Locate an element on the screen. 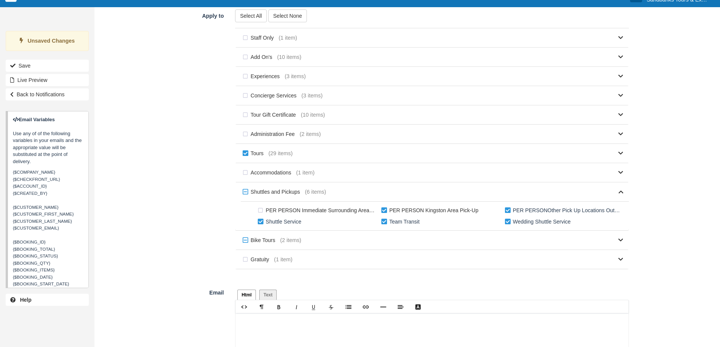 The width and height of the screenshot is (720, 347). label: Wedding Shuttle Service is located at coordinates (539, 222).